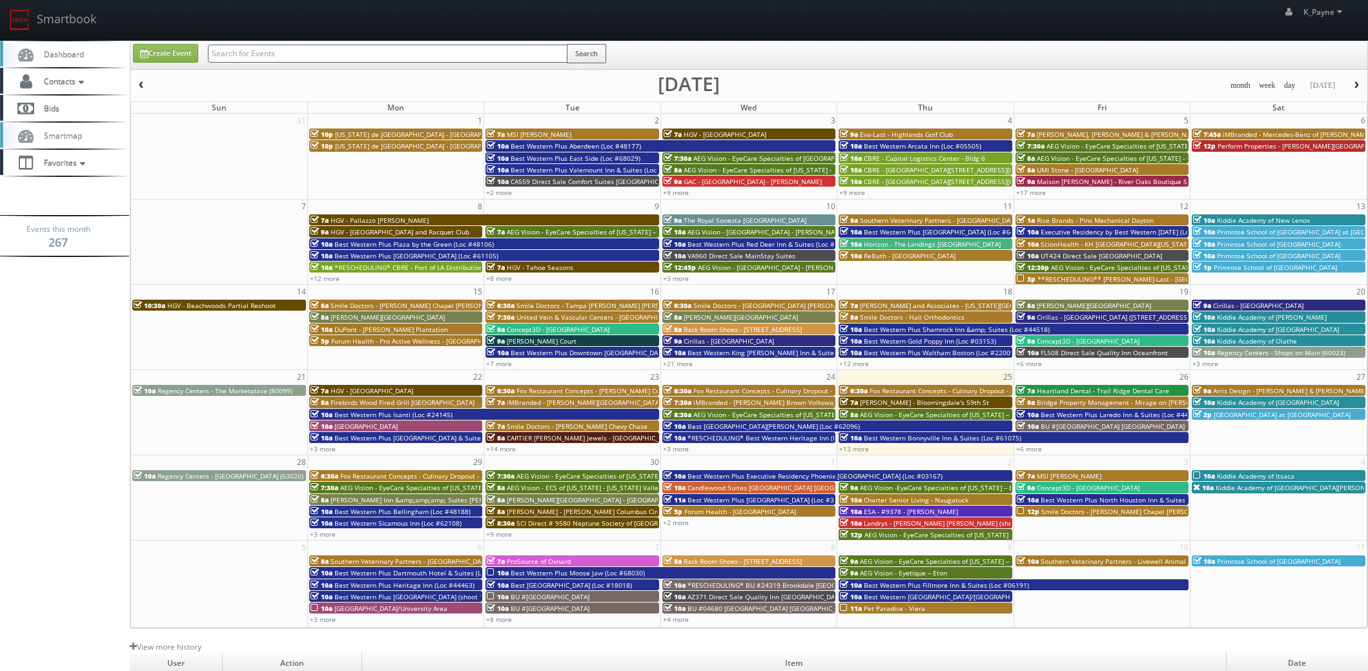  What do you see at coordinates (907, 134) in the screenshot?
I see `span: Eva-Last - Highlands Golf Club` at bounding box center [907, 134].